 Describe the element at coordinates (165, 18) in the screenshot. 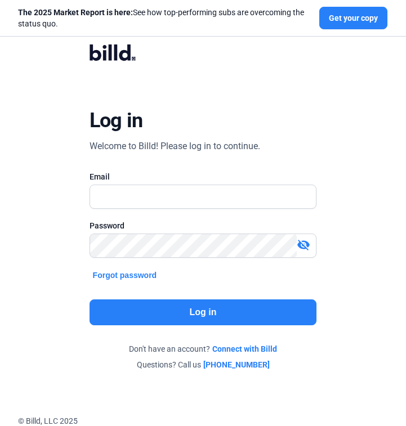

I see `div: See how top-performing subs are overcoming the status quo.` at that location.